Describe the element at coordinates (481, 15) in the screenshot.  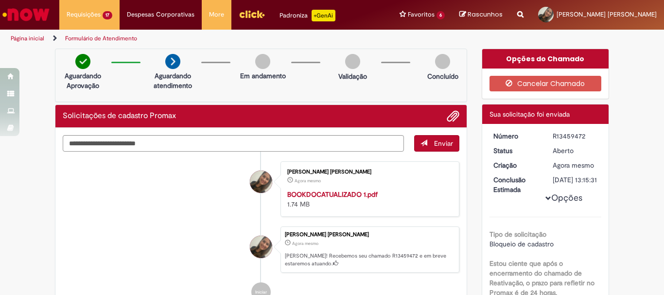
I see `a: Rascunhos` at that location.